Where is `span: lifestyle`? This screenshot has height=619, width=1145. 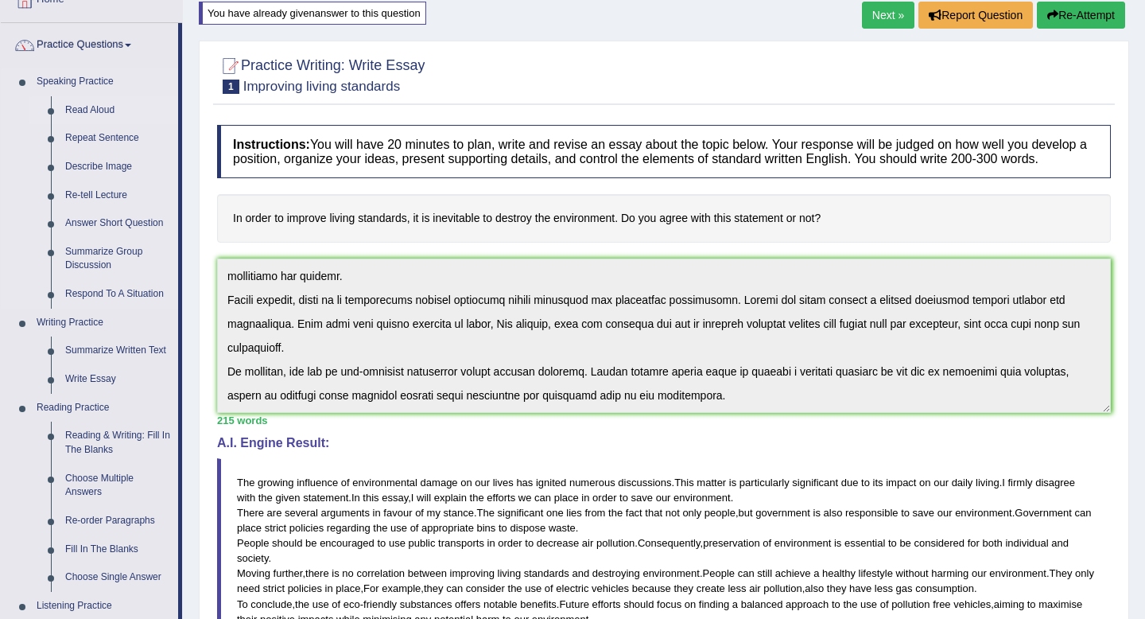
span: lifestyle is located at coordinates (876, 573).